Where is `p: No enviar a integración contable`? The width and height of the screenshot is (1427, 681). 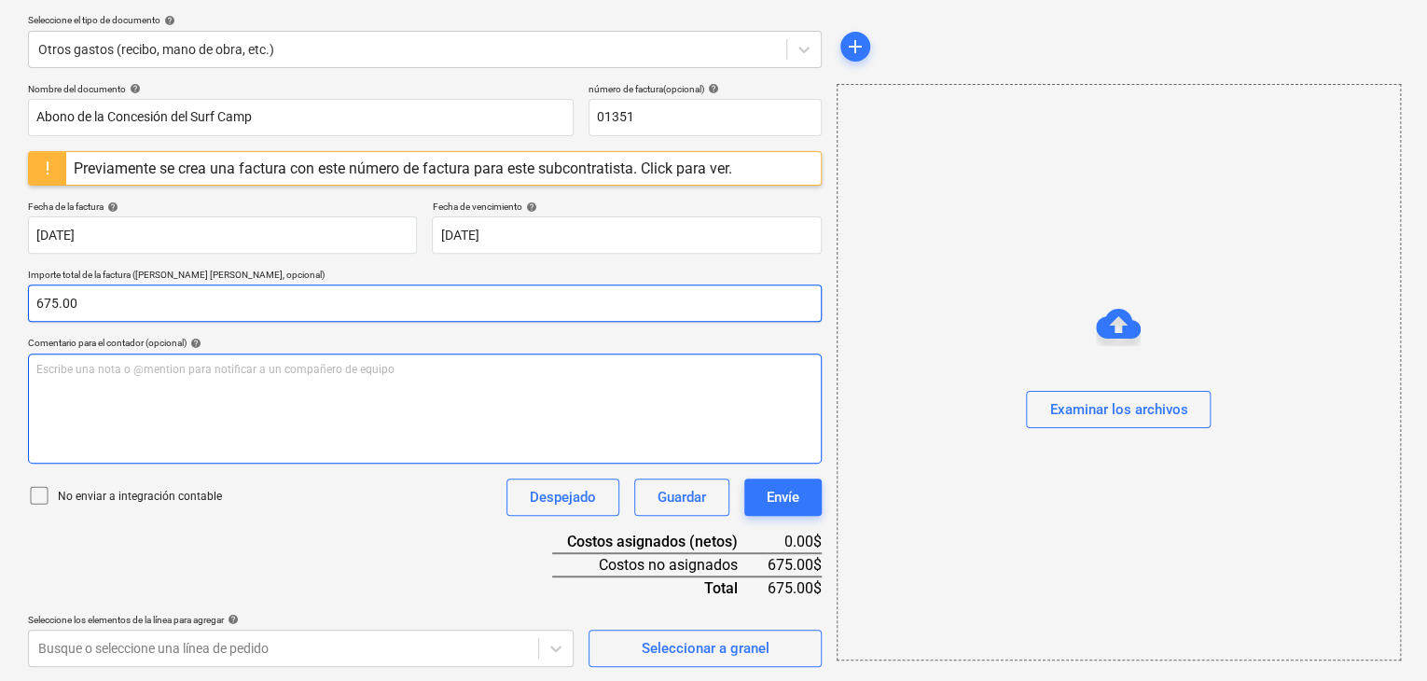
p: No enviar a integración contable is located at coordinates (140, 496).